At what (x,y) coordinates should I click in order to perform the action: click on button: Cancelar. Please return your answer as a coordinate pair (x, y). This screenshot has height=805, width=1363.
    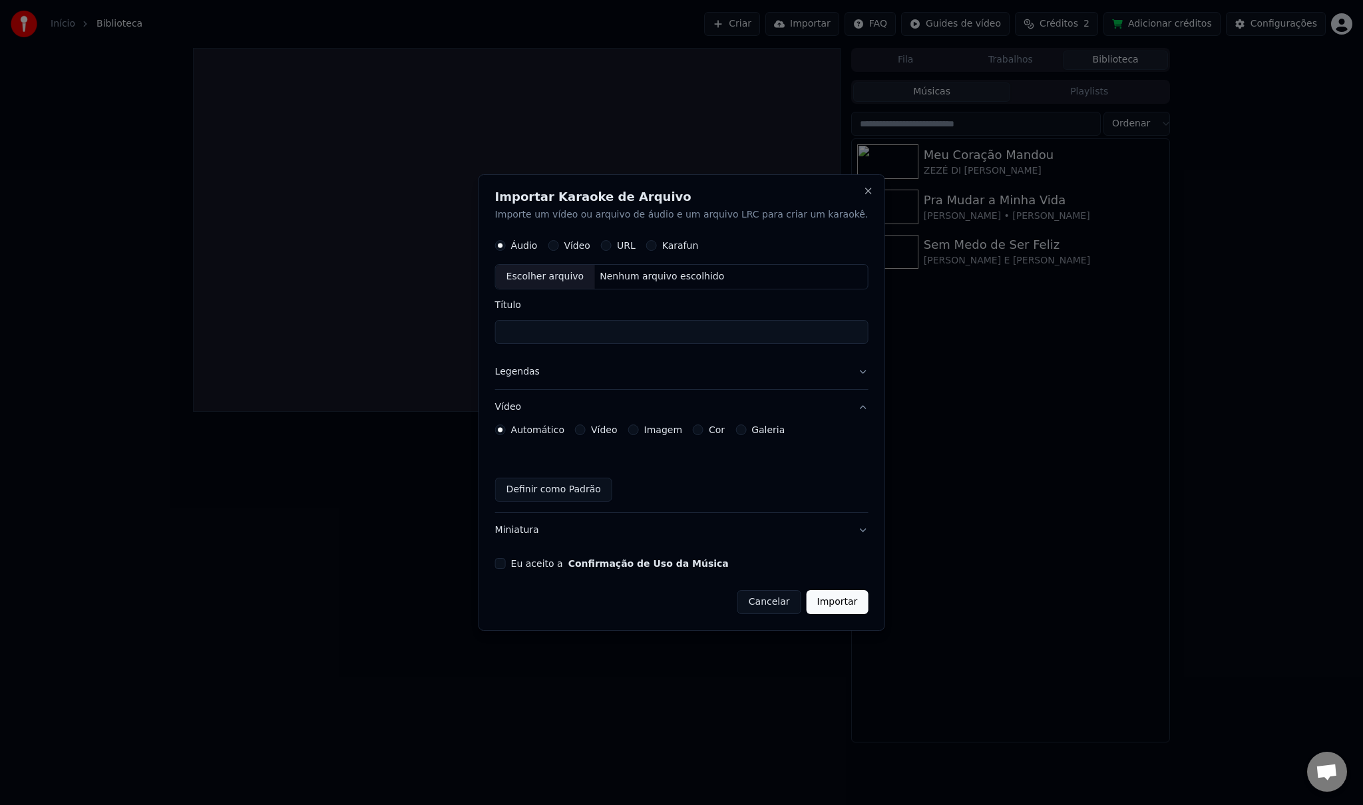
    Looking at the image, I should click on (769, 602).